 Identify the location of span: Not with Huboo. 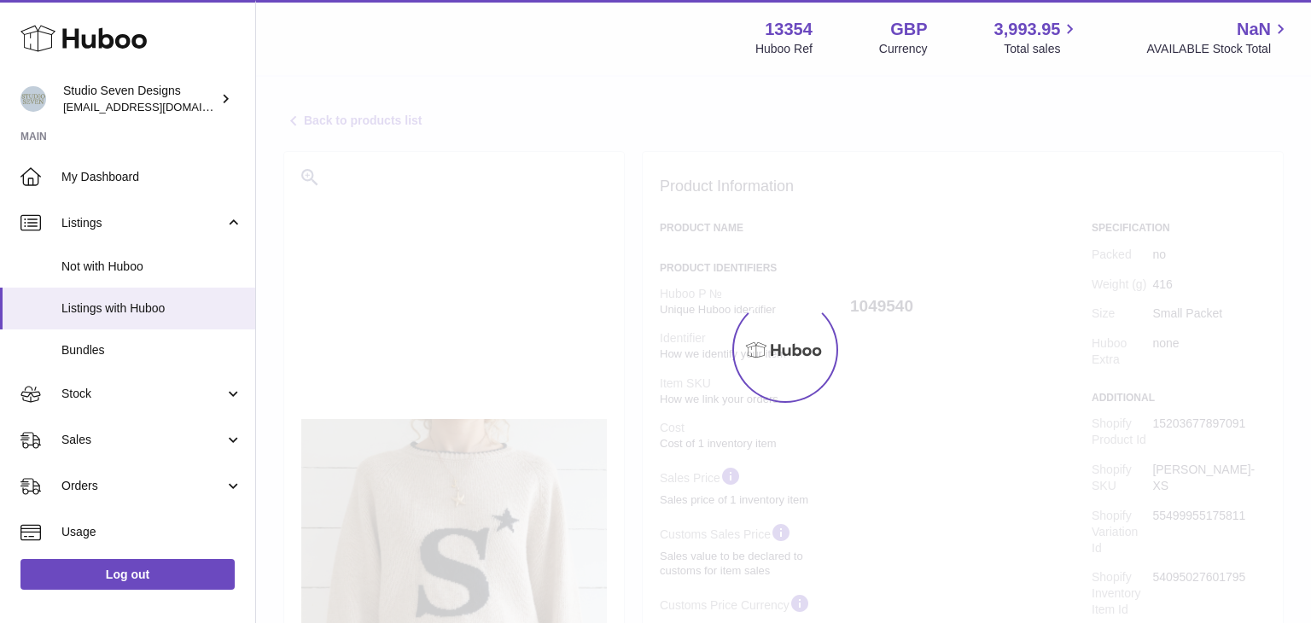
(152, 266).